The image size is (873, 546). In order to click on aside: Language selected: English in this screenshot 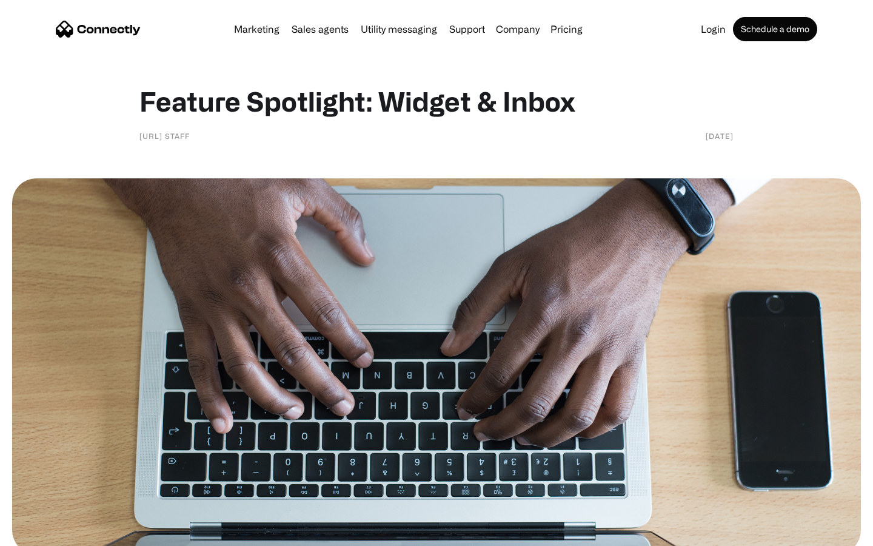, I will do `click(42, 533)`.